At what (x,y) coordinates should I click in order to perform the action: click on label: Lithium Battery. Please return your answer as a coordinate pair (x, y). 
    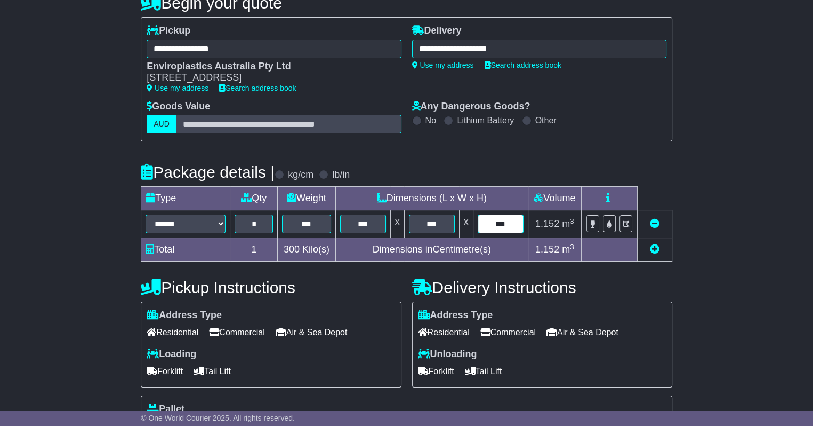
    Looking at the image, I should click on (485, 120).